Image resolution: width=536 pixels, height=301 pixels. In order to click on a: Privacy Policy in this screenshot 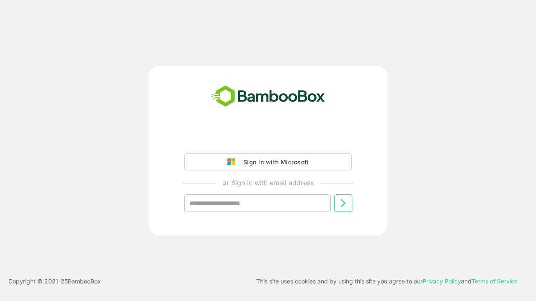, I will do `click(442, 281)`.